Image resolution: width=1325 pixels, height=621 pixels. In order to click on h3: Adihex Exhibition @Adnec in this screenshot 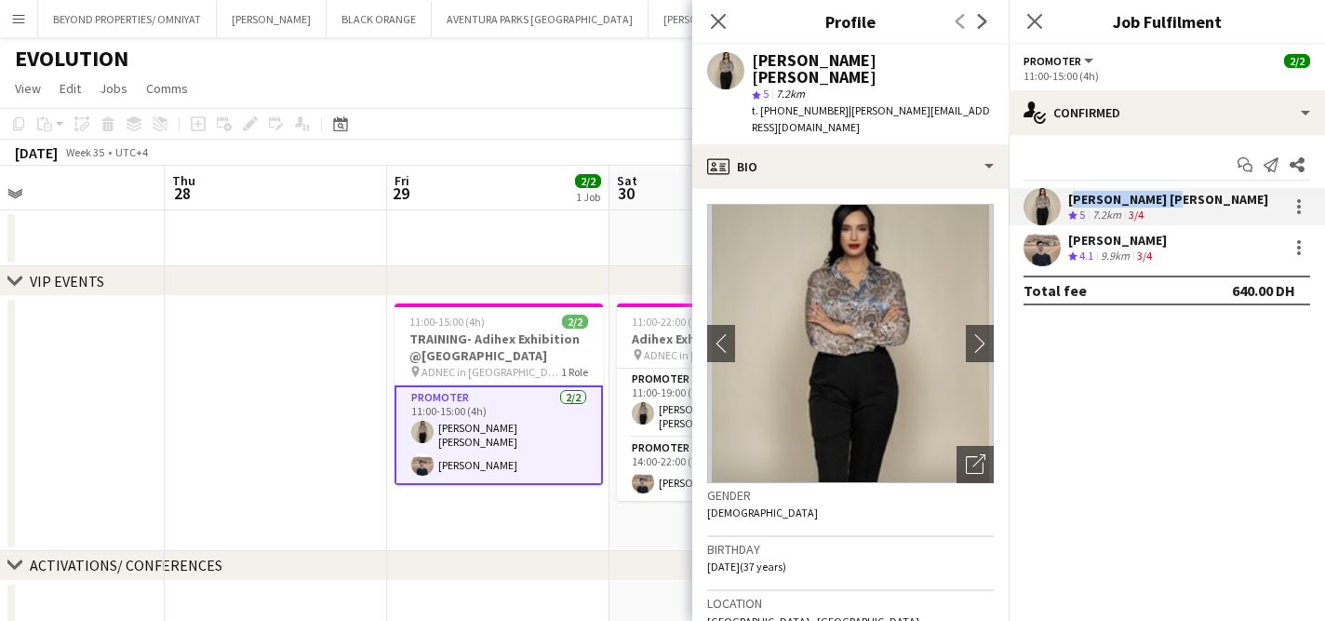, I will do `click(721, 339)`.